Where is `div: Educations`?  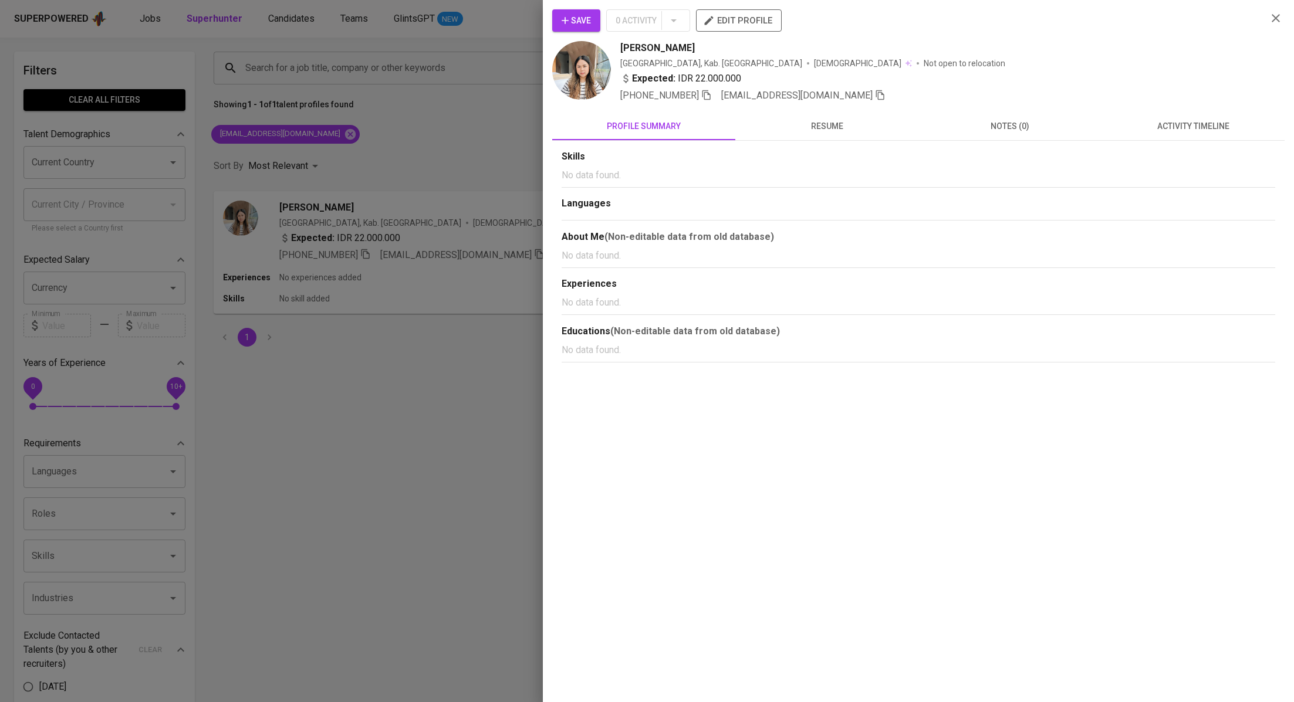
div: Educations is located at coordinates (918, 332).